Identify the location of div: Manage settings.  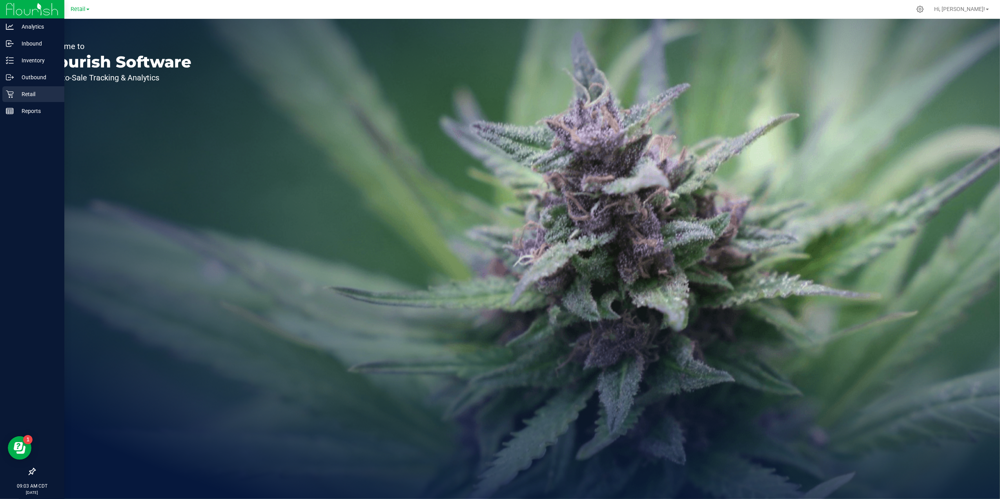
(920, 9).